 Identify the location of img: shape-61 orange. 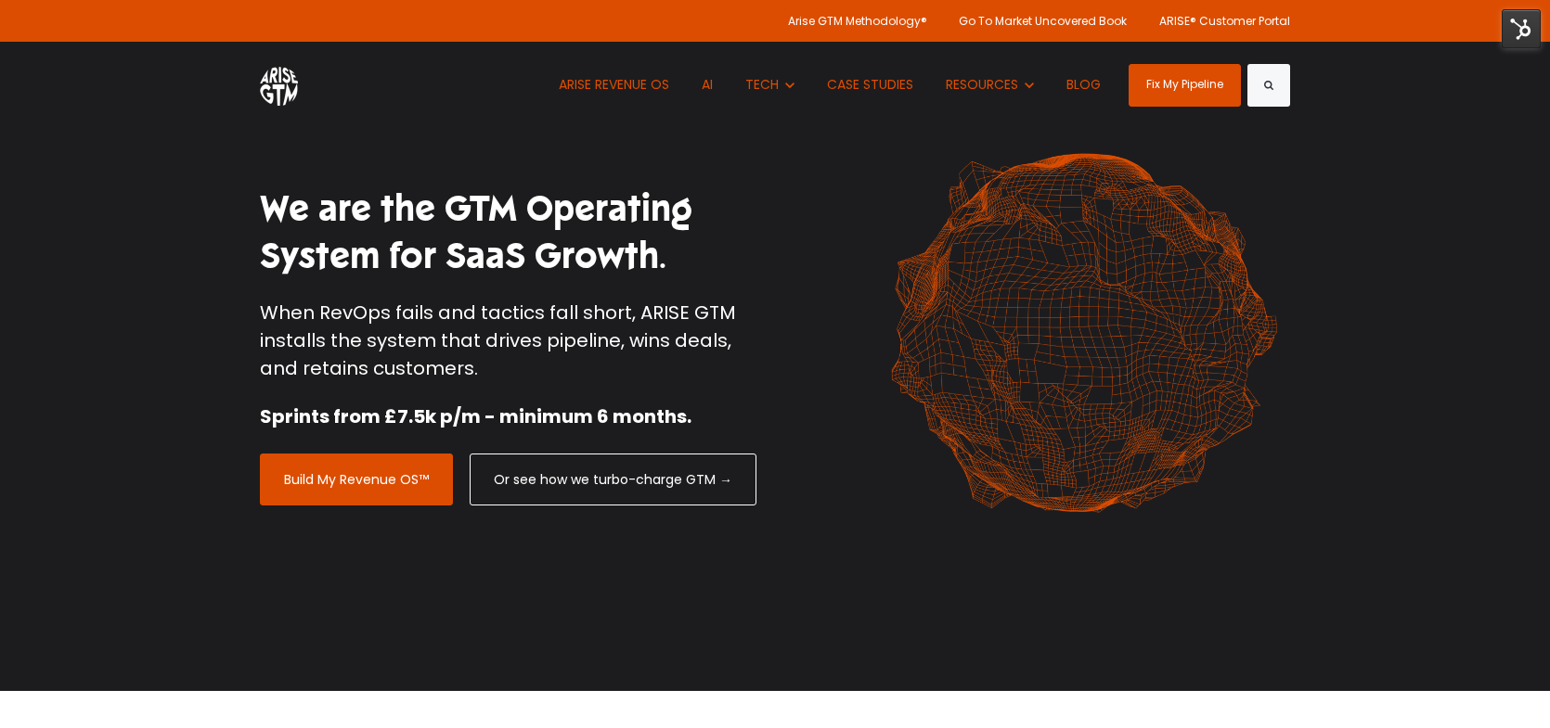
(1083, 333).